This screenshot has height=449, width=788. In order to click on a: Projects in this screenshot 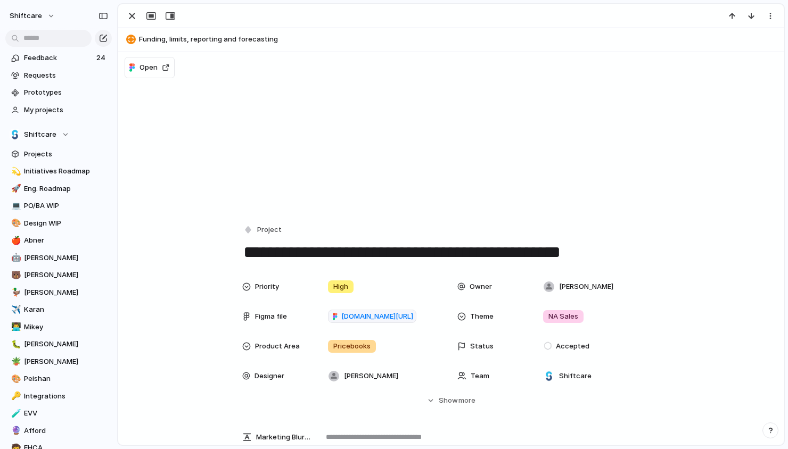, I will do `click(59, 154)`.